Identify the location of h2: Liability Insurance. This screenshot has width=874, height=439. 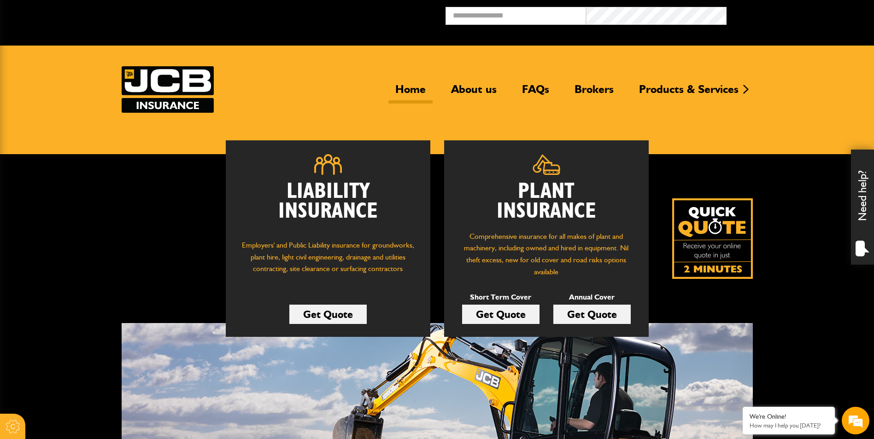
(328, 206).